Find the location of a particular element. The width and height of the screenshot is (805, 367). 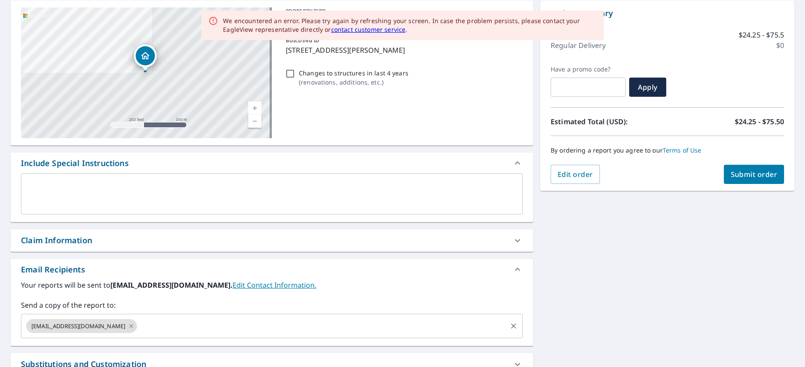

button: Apply is located at coordinates (647, 87).